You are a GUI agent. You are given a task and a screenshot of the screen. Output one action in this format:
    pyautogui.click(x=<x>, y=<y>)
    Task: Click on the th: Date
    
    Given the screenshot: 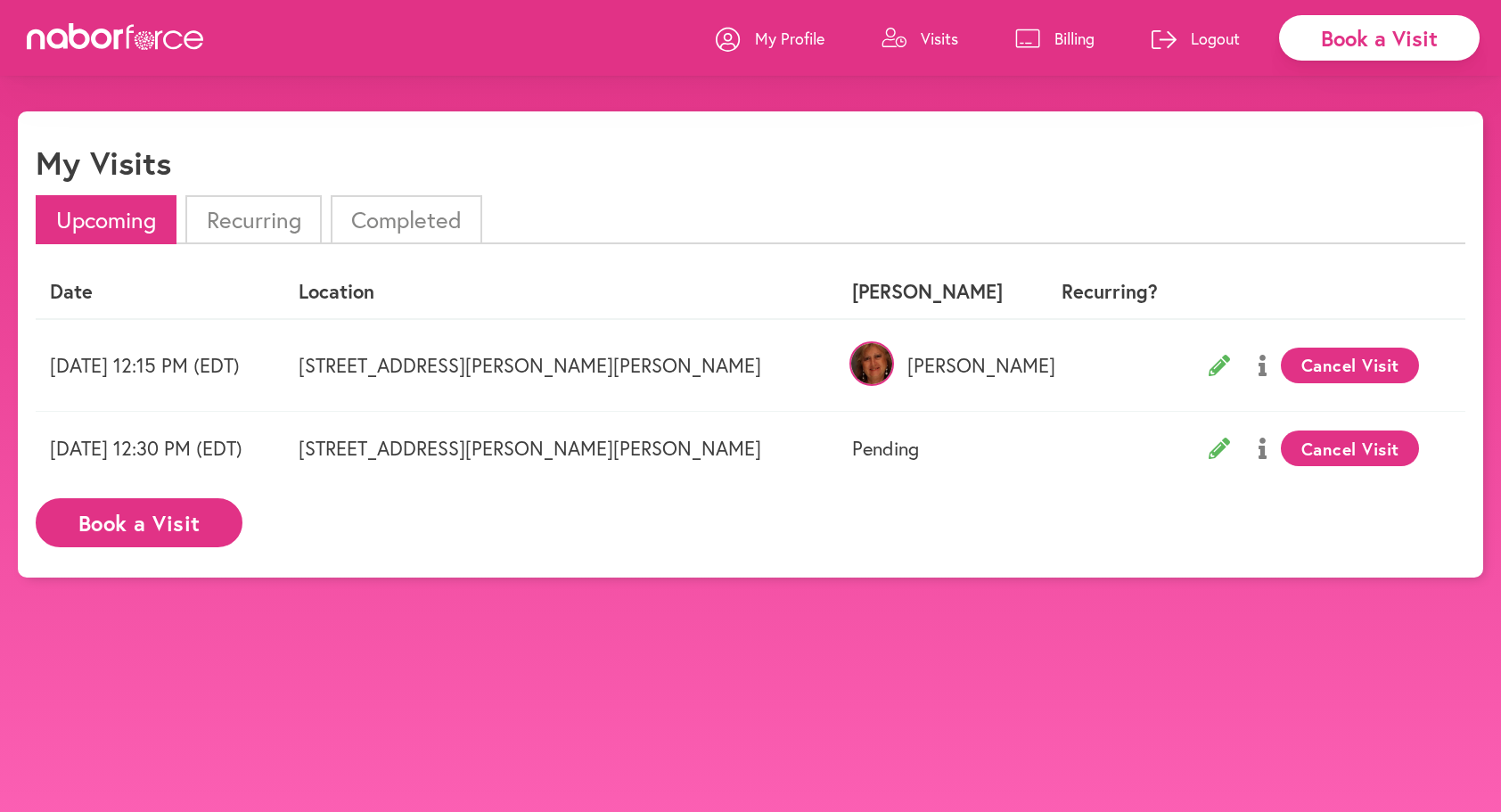 What is the action you would take?
    pyautogui.click(x=159, y=291)
    